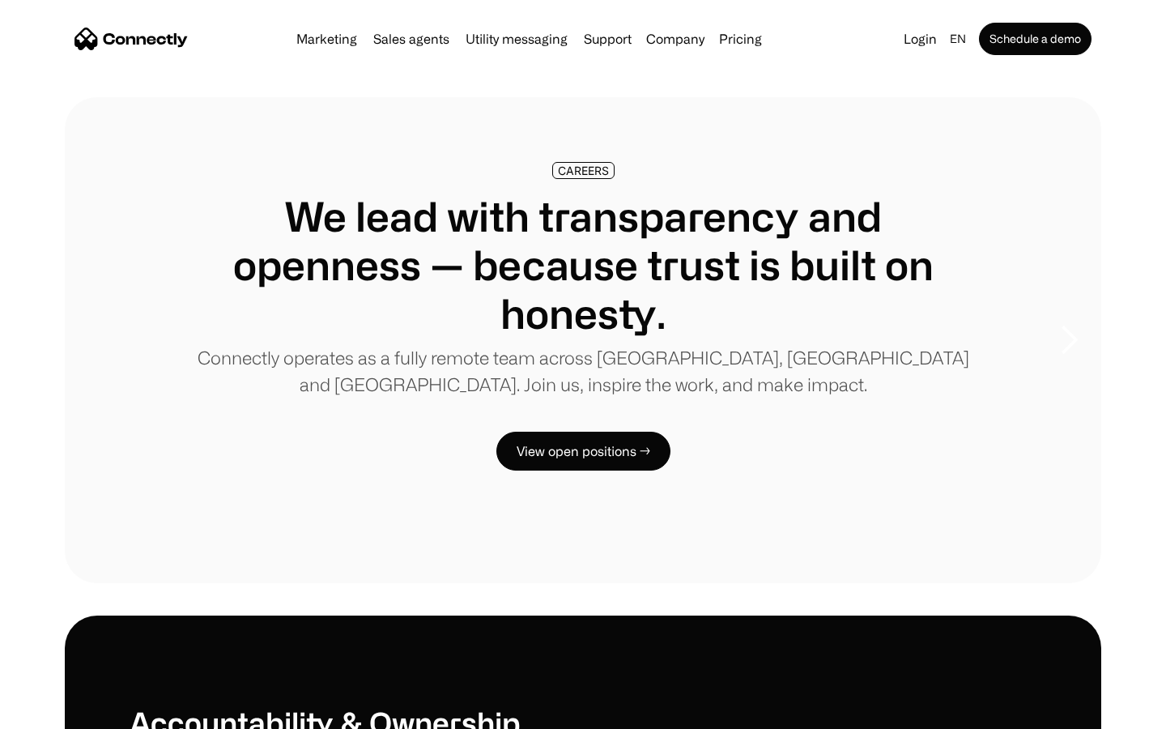 The width and height of the screenshot is (1166, 729). What do you see at coordinates (516, 39) in the screenshot?
I see `a: Utility messaging` at bounding box center [516, 39].